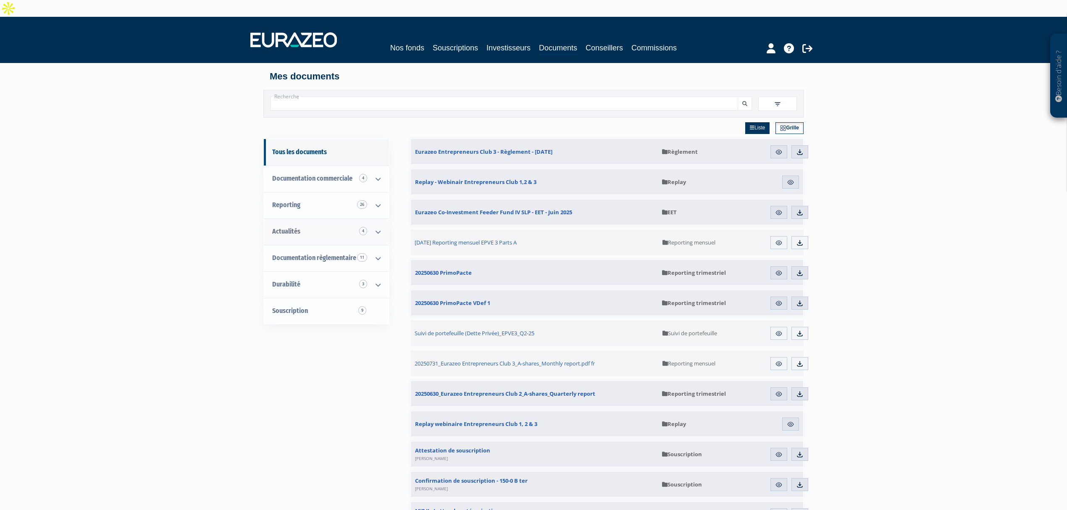  Describe the element at coordinates (326, 152) in the screenshot. I see `a: Tous les documents` at that location.